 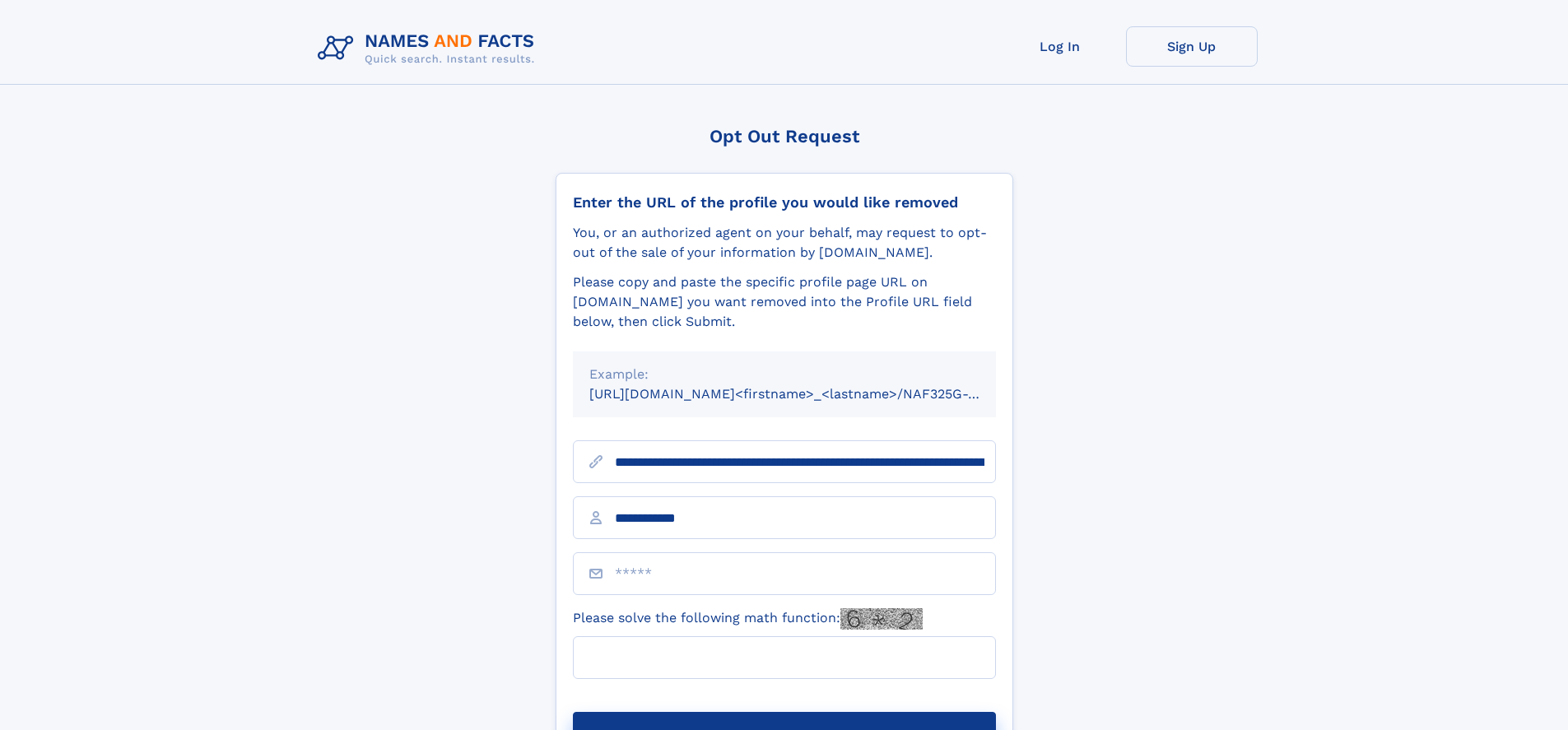 I want to click on div: Opt Out Request, so click(x=784, y=136).